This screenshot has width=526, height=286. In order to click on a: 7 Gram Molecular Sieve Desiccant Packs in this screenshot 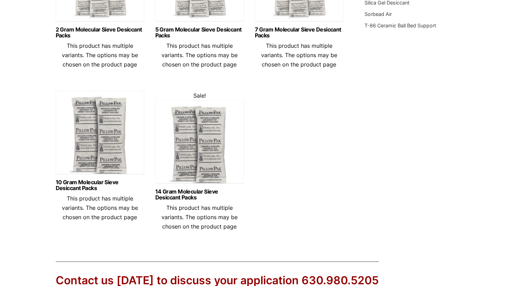, I will do `click(299, 33)`.